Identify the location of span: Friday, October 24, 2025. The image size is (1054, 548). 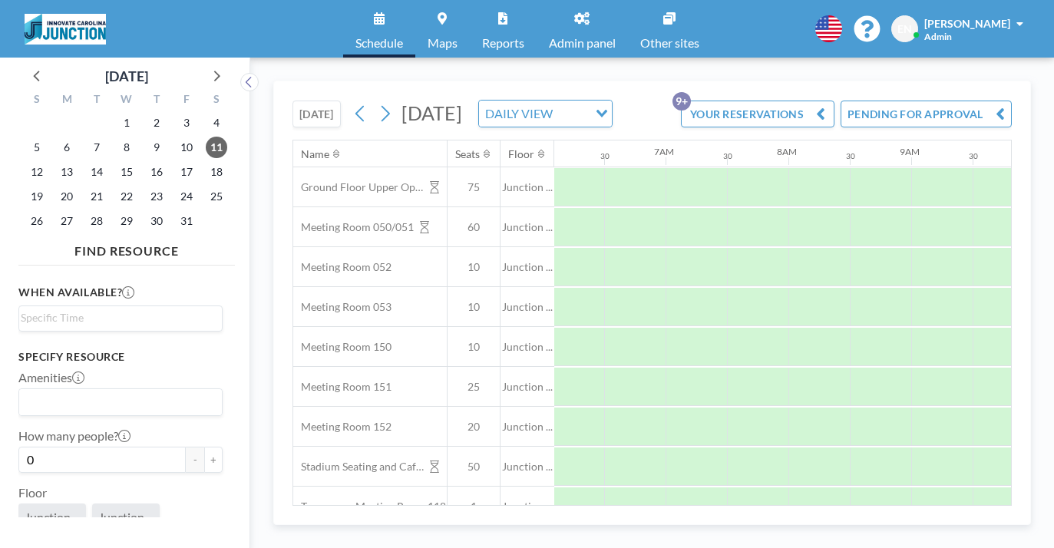
(187, 196).